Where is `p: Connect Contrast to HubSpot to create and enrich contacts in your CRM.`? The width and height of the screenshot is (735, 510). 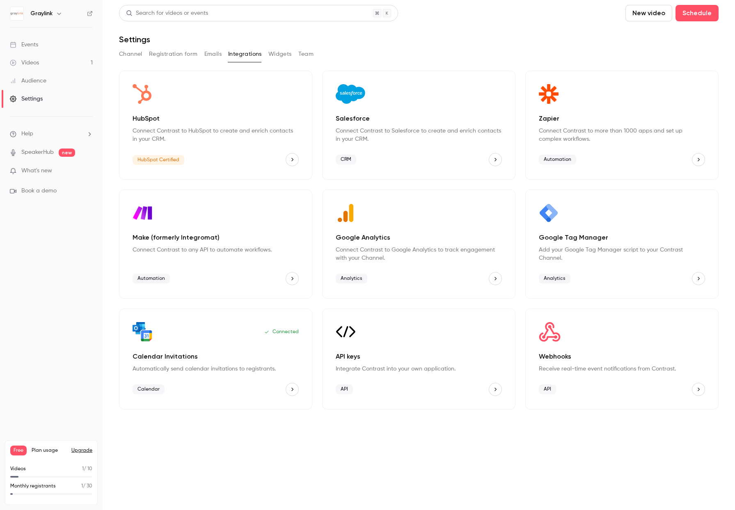
p: Connect Contrast to HubSpot to create and enrich contacts in your CRM. is located at coordinates (215, 135).